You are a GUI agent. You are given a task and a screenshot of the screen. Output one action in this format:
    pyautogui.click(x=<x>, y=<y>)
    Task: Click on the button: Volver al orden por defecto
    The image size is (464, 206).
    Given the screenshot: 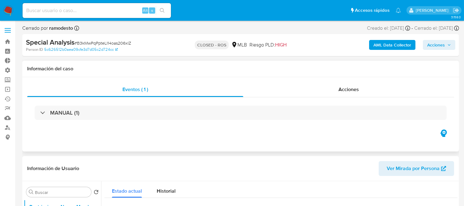 What is the action you would take?
    pyautogui.click(x=96, y=193)
    